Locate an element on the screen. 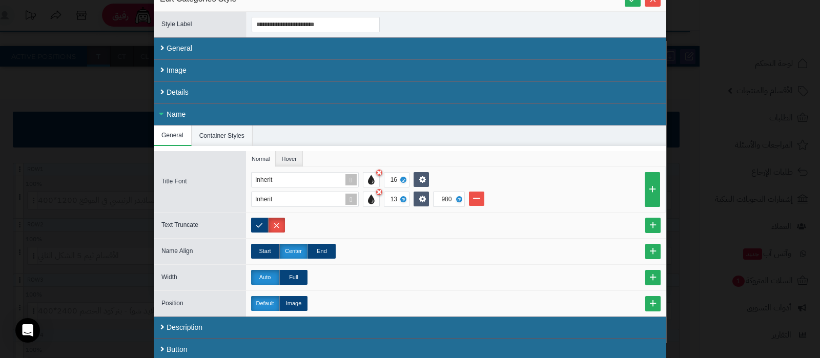 This screenshot has width=820, height=358. span: Width is located at coordinates (169, 277).